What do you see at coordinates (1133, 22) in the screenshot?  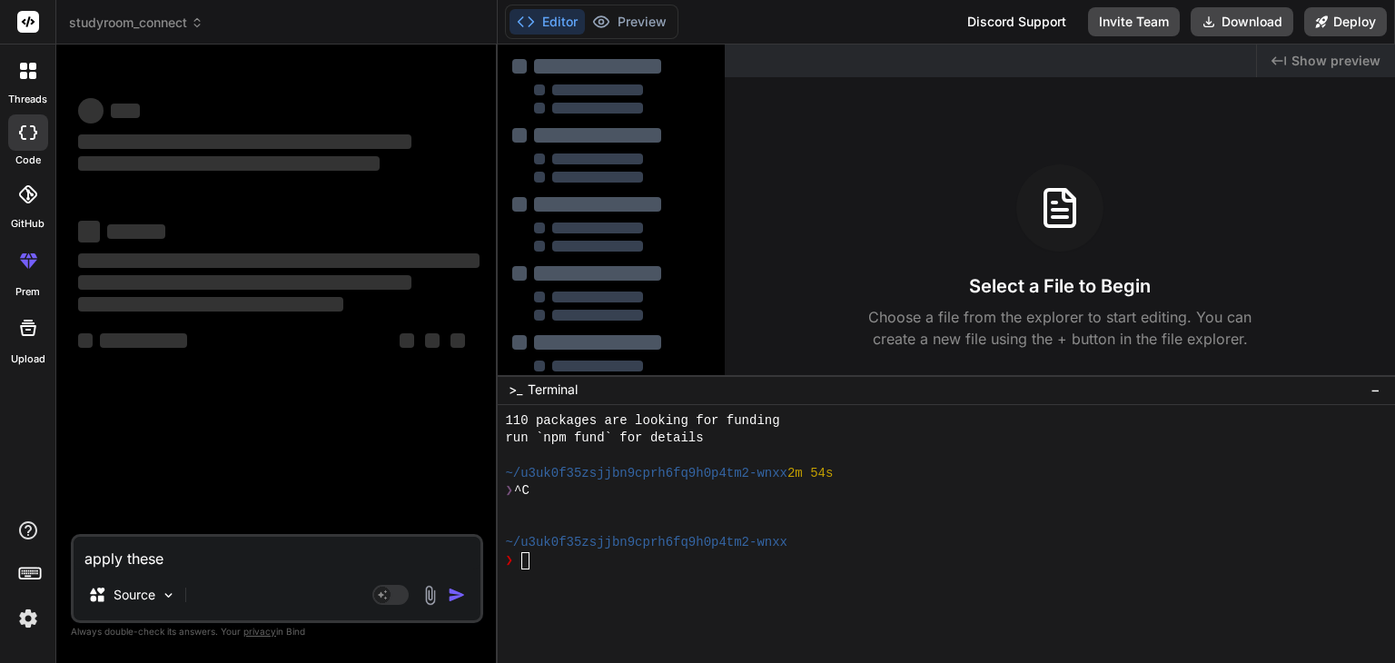 I see `button: Invite Team` at bounding box center [1133, 22].